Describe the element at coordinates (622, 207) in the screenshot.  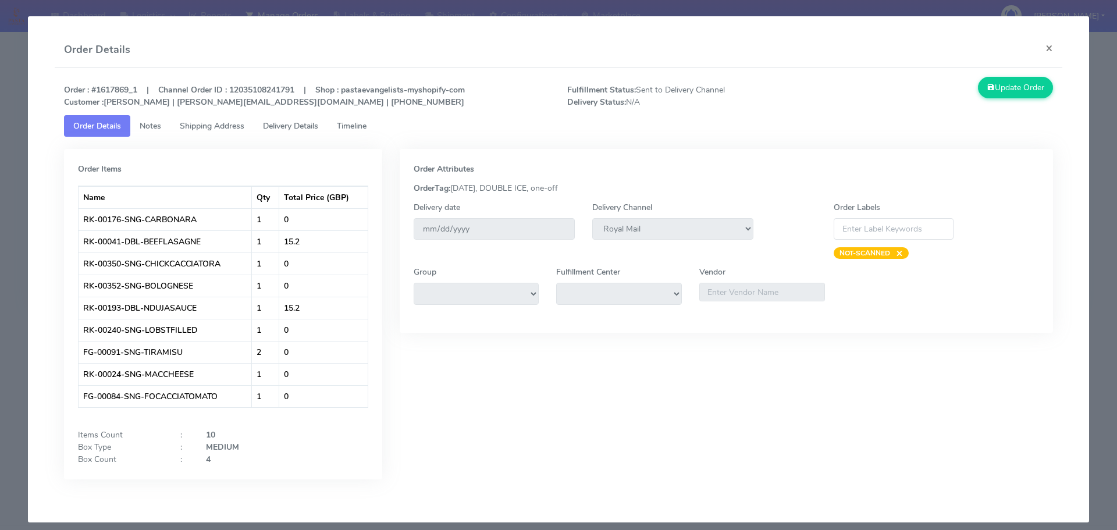
I see `label: Delivery Channel` at that location.